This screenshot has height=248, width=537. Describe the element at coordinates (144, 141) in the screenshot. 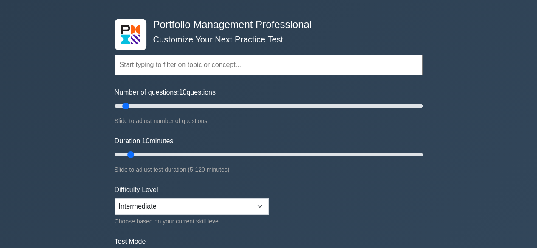

I see `label: Duration: minutes` at that location.